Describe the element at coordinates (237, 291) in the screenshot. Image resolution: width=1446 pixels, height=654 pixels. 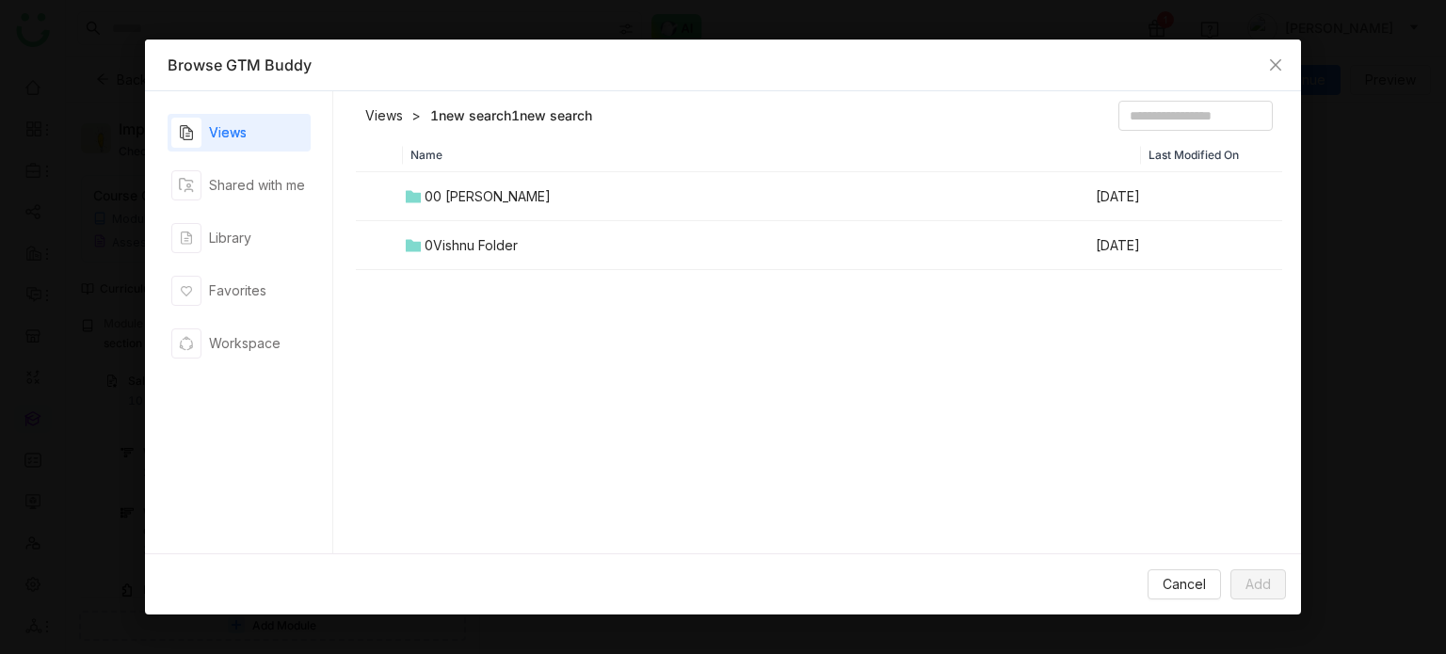
I see `div: Favorites` at that location.